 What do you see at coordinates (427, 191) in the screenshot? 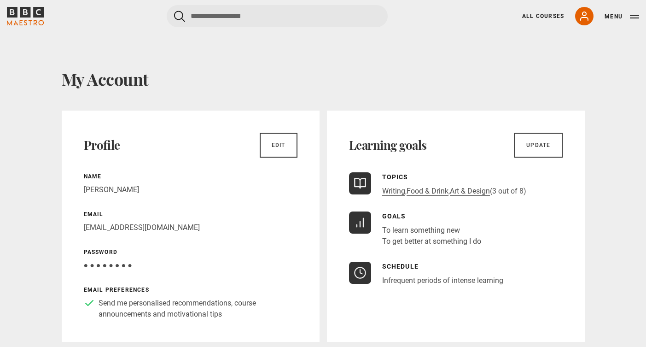
I see `a: Food & Drink` at bounding box center [427, 191].